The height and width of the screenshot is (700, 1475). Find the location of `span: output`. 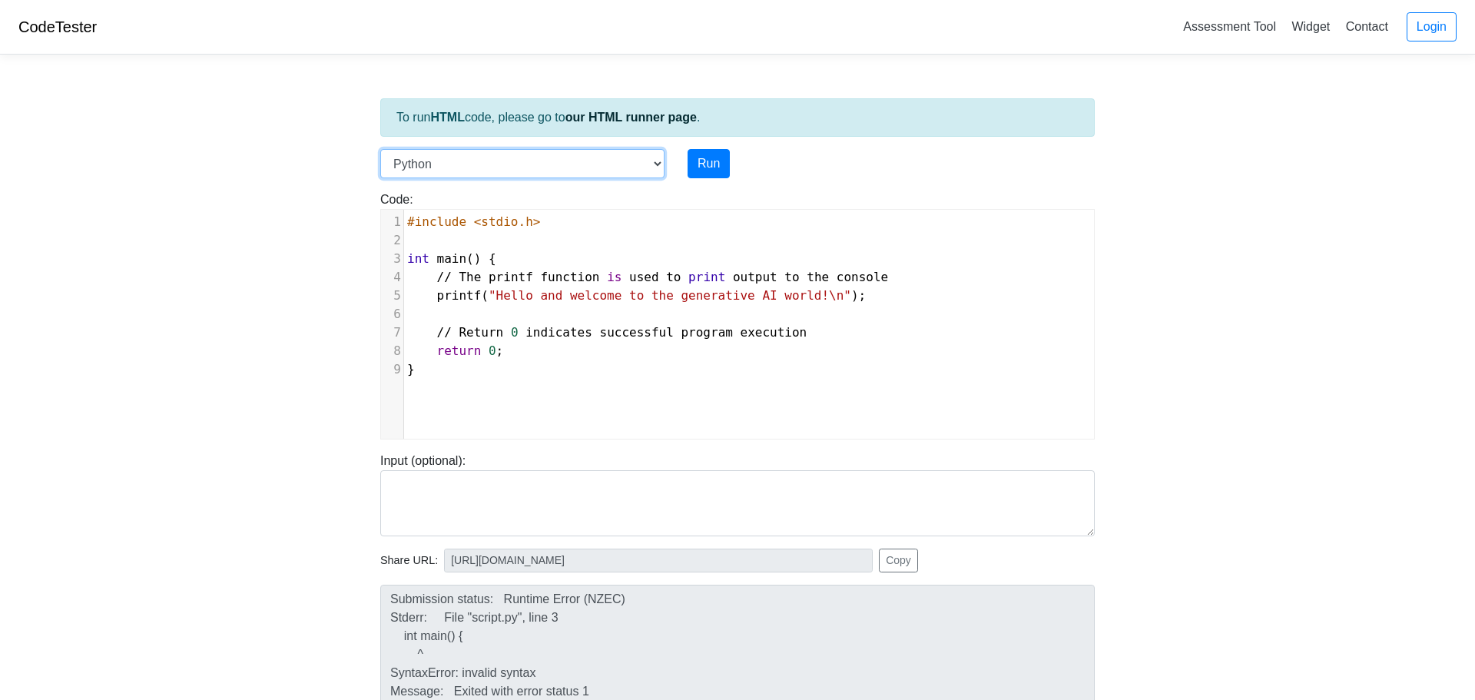

span: output is located at coordinates (755, 276).